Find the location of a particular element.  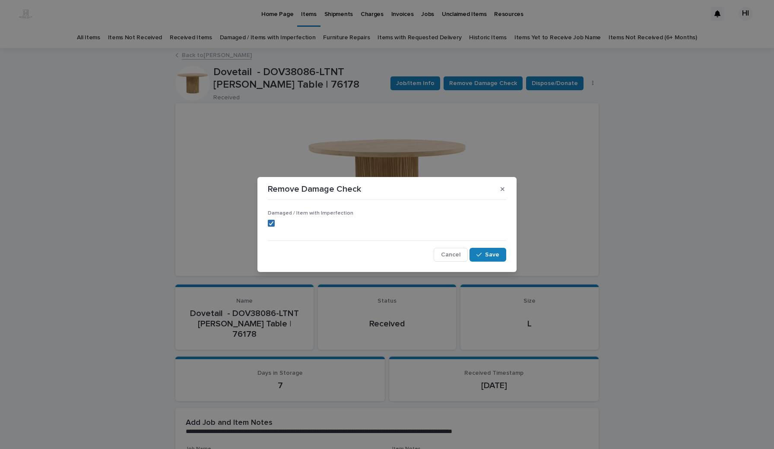

p: Remove Damage Check is located at coordinates (315, 189).